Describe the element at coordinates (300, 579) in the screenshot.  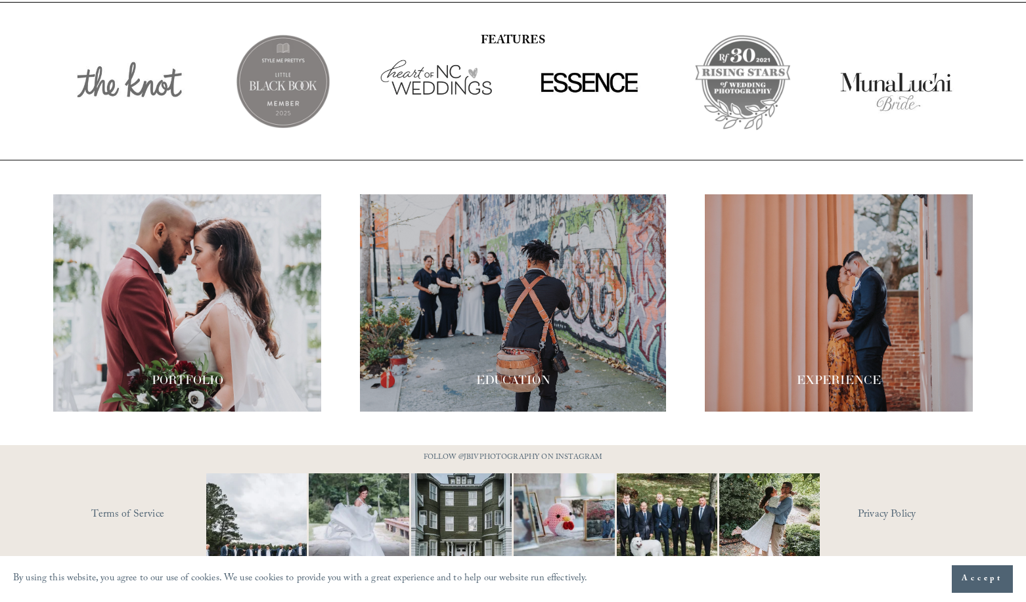
I see `p: By using this website, you agree to our use of cookies. We use cookies to provide you with a grea...` at that location.